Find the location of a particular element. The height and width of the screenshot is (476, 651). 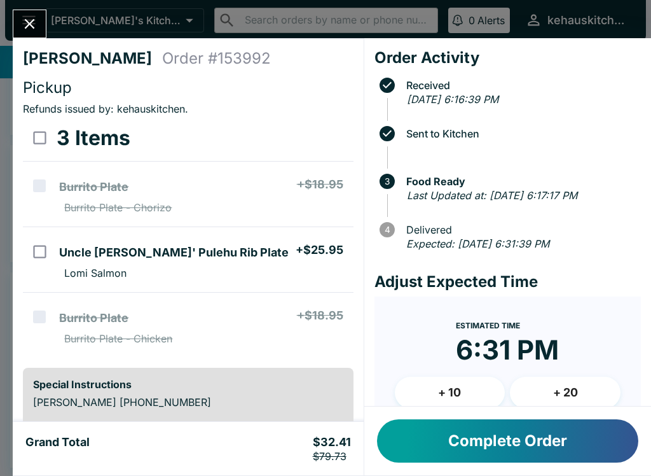

span: Refunds issued by: kehauskitchen . is located at coordinates (106, 109).